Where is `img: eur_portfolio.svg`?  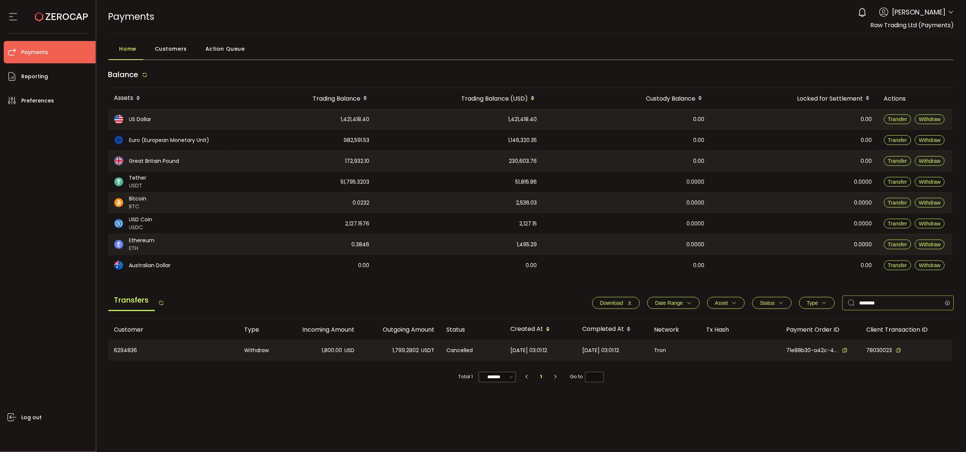
img: eur_portfolio.svg is located at coordinates (119, 140).